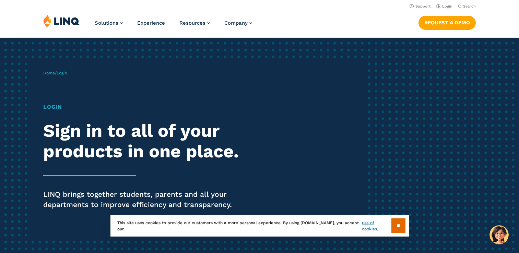  Describe the element at coordinates (260, 226) in the screenshot. I see `div: This site uses cookies to provide our customers with a more personal experience. By using [DOMAIN...` at that location.